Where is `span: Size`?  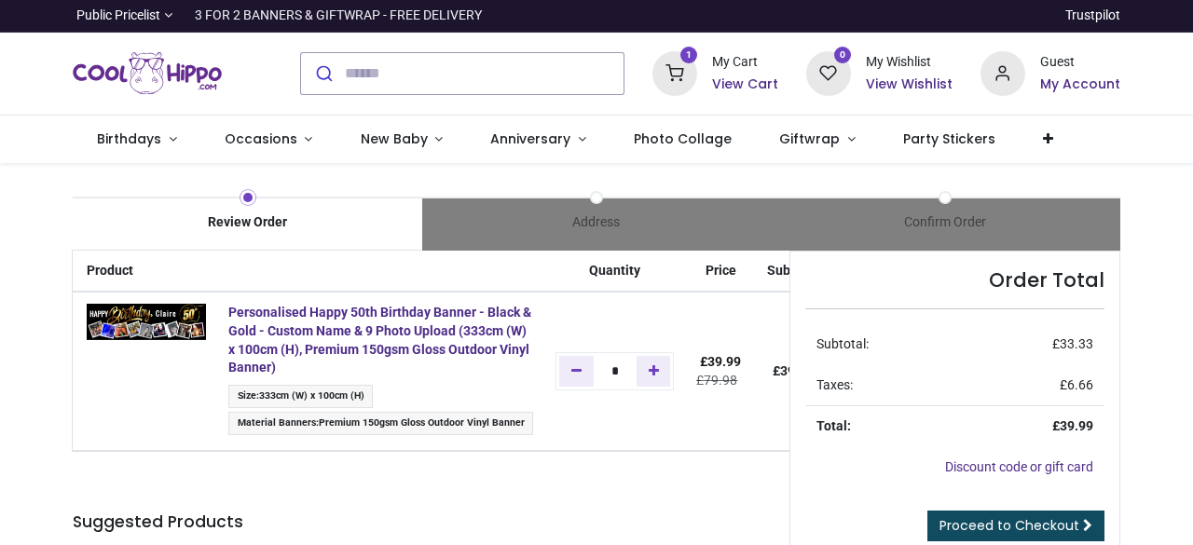 span: Size is located at coordinates (247, 395).